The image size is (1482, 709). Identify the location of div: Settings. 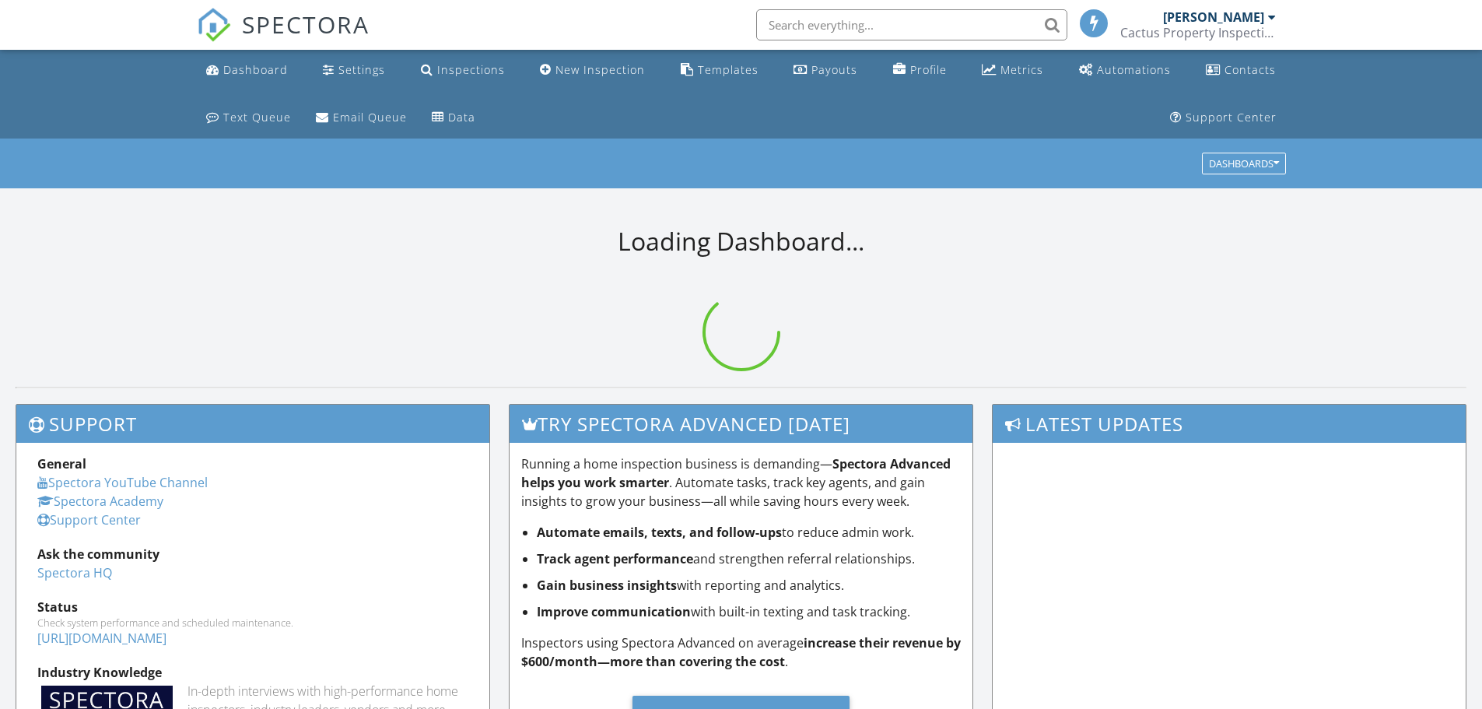
(362, 69).